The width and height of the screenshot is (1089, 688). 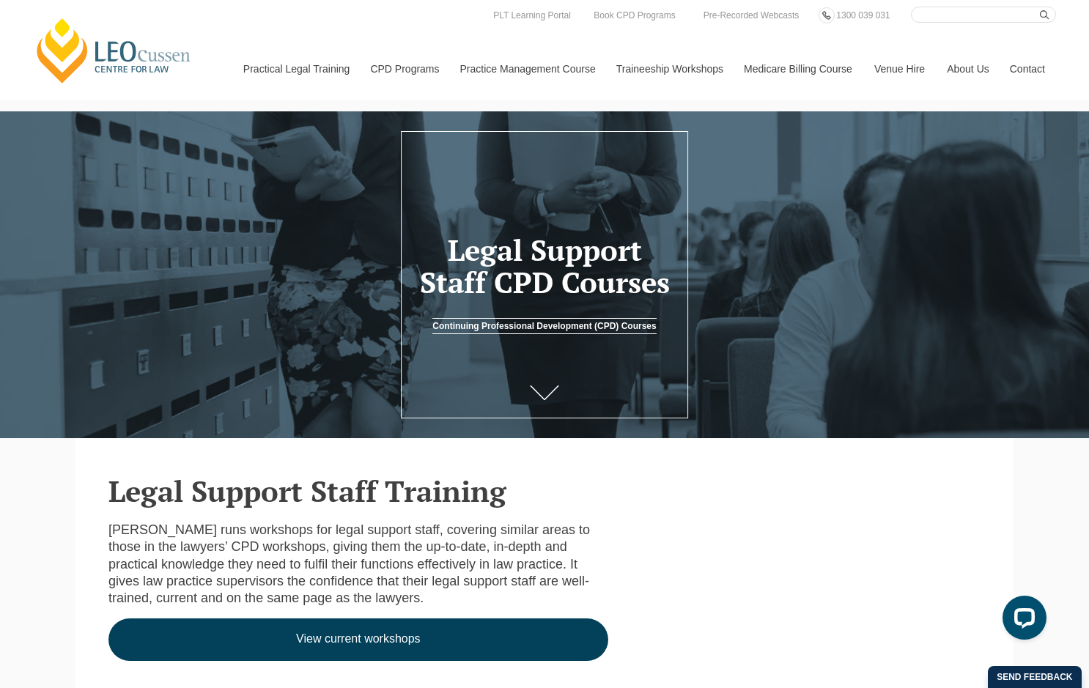 I want to click on a: View current workshops, so click(x=358, y=640).